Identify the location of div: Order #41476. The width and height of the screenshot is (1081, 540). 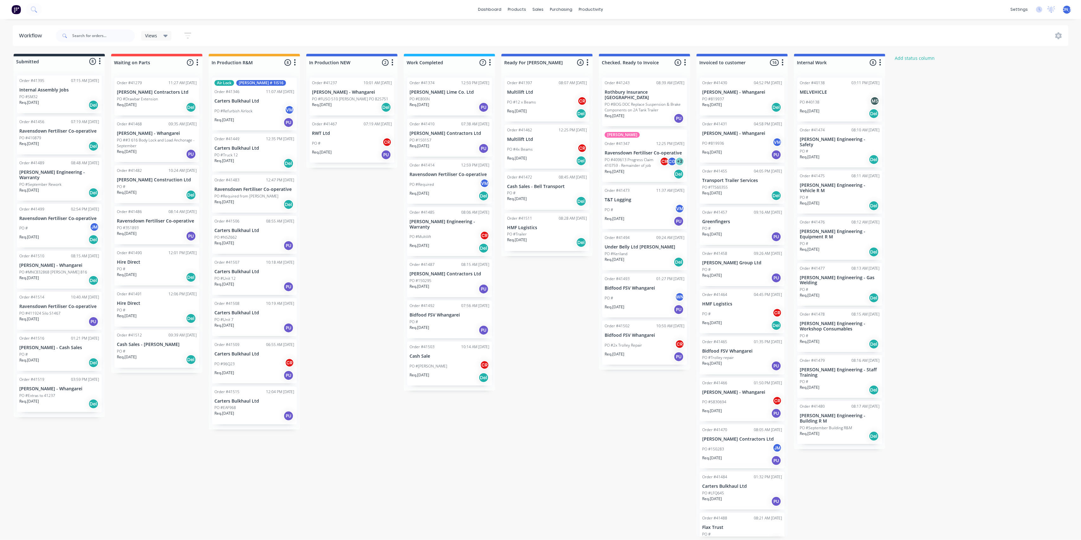
(812, 222).